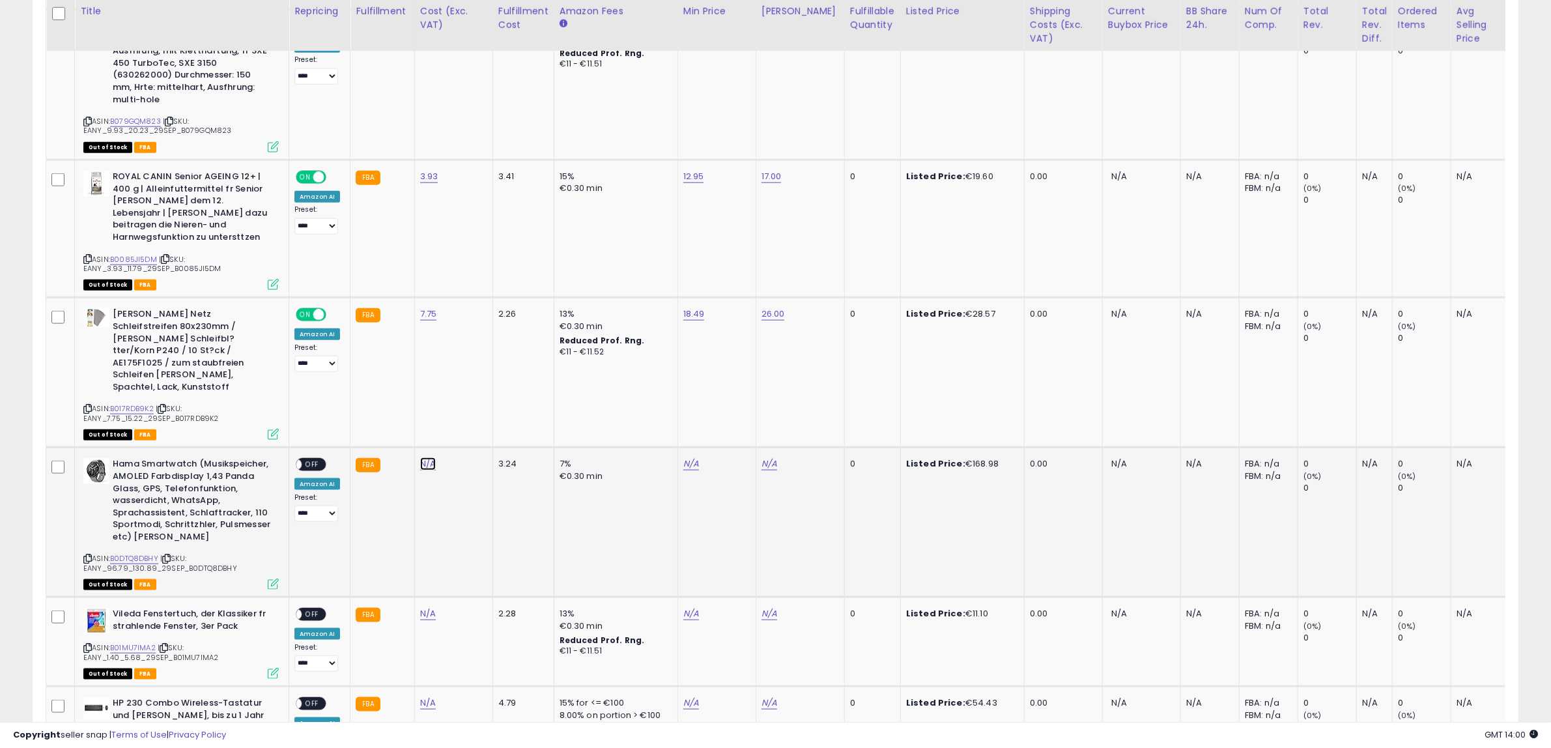  I want to click on div: Fulfillment Cost, so click(523, 18).